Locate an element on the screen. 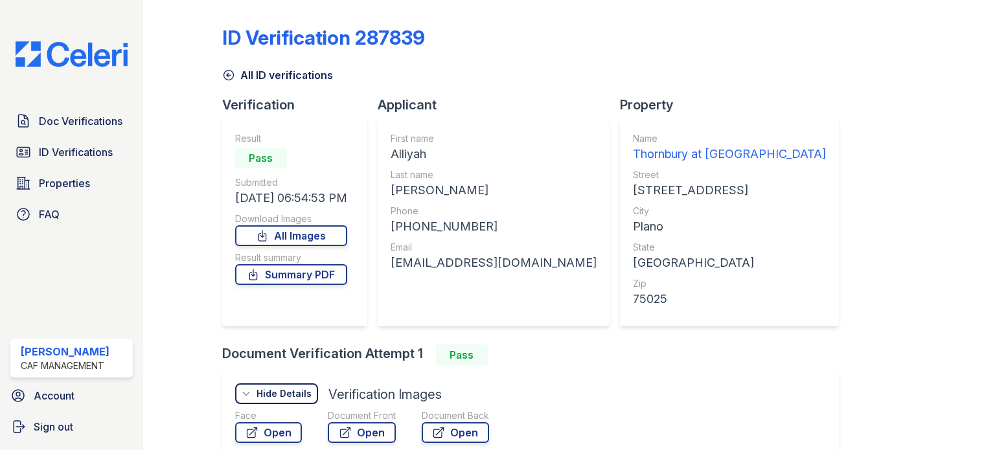 Image resolution: width=995 pixels, height=450 pixels. div: First name is located at coordinates (493, 139).